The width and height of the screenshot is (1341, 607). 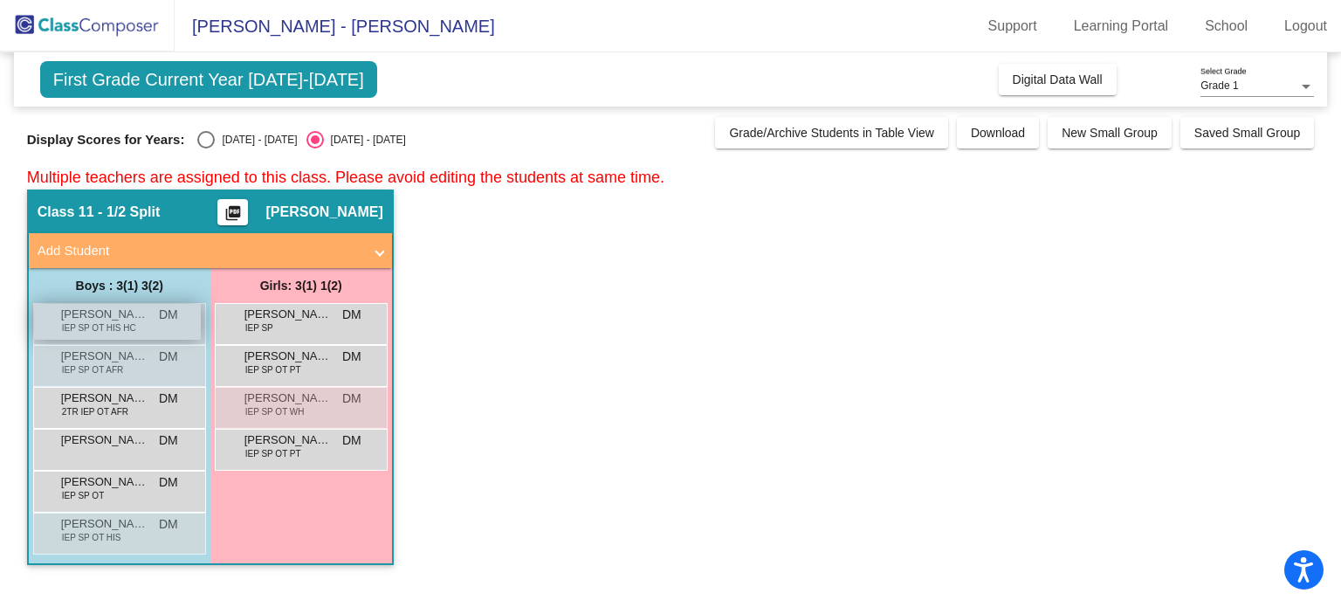 I want to click on button: Saved Small Group, so click(x=1247, y=133).